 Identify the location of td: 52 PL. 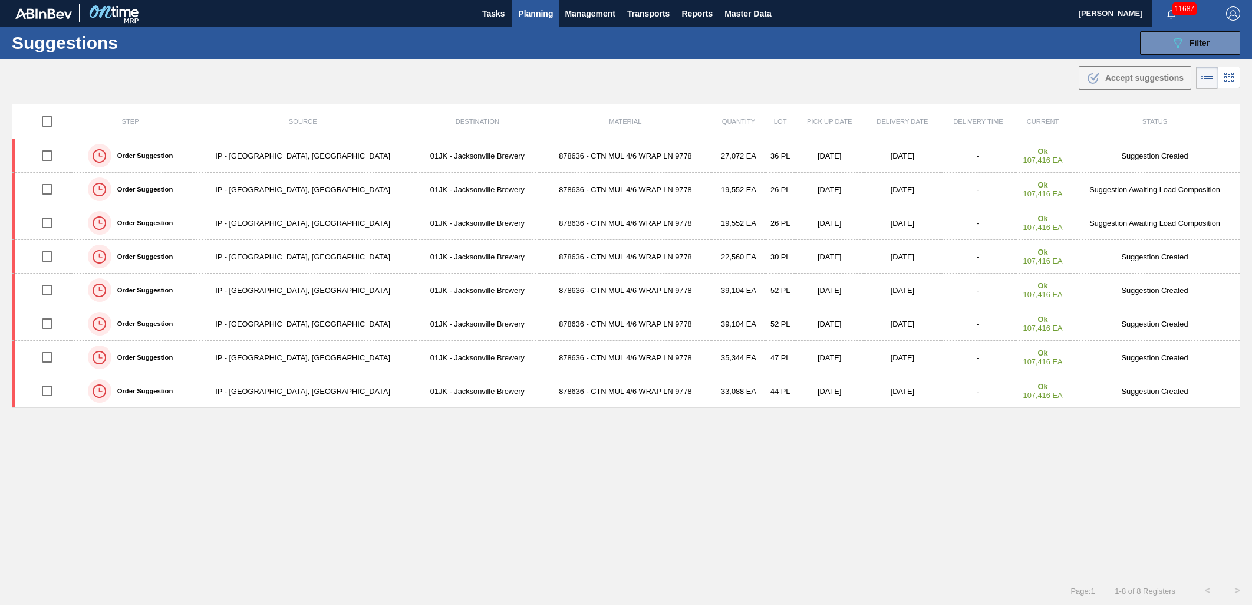
(780, 324).